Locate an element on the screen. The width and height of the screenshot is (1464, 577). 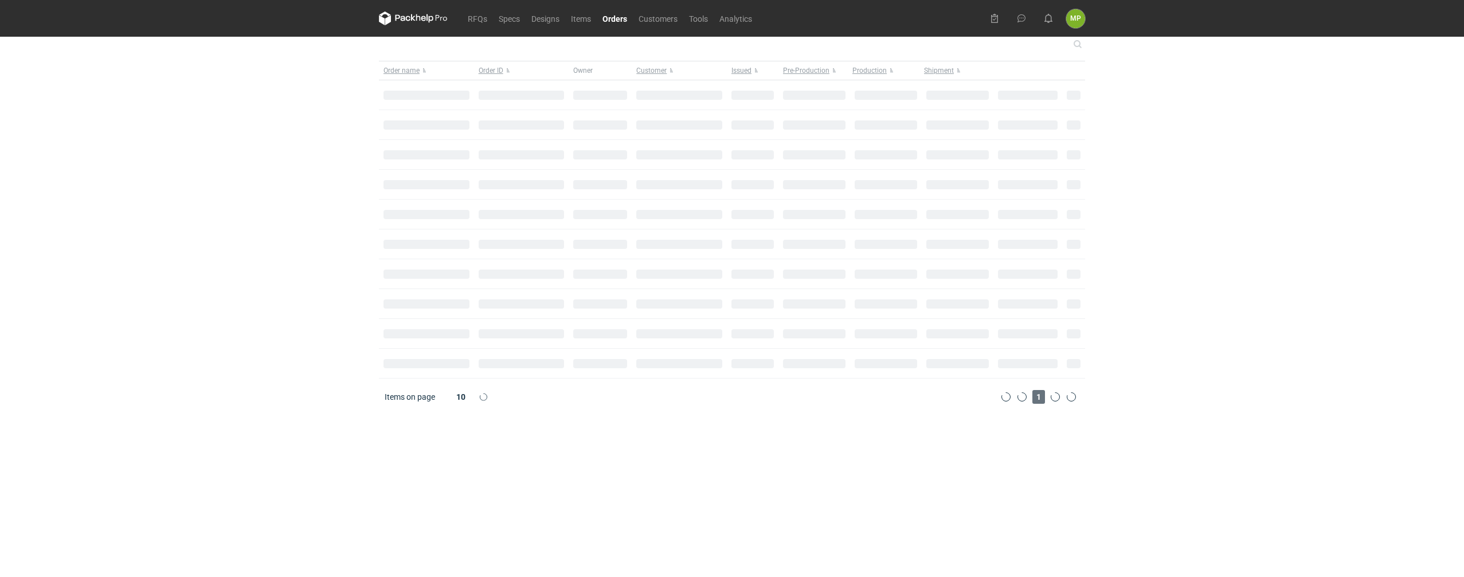
a: Orders is located at coordinates (614, 18).